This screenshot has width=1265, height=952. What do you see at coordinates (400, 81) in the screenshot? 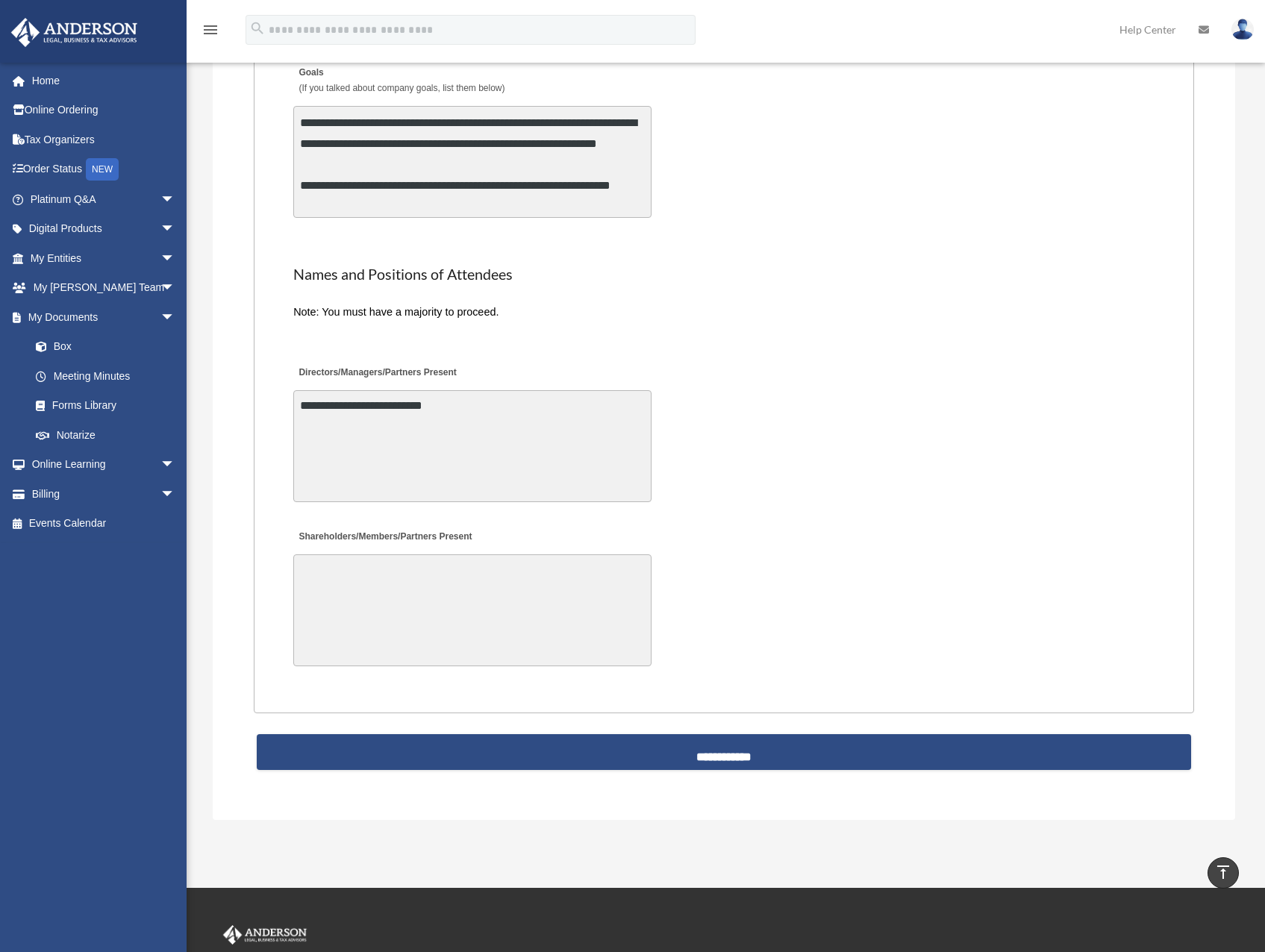
I see `label: Goals` at bounding box center [400, 81].